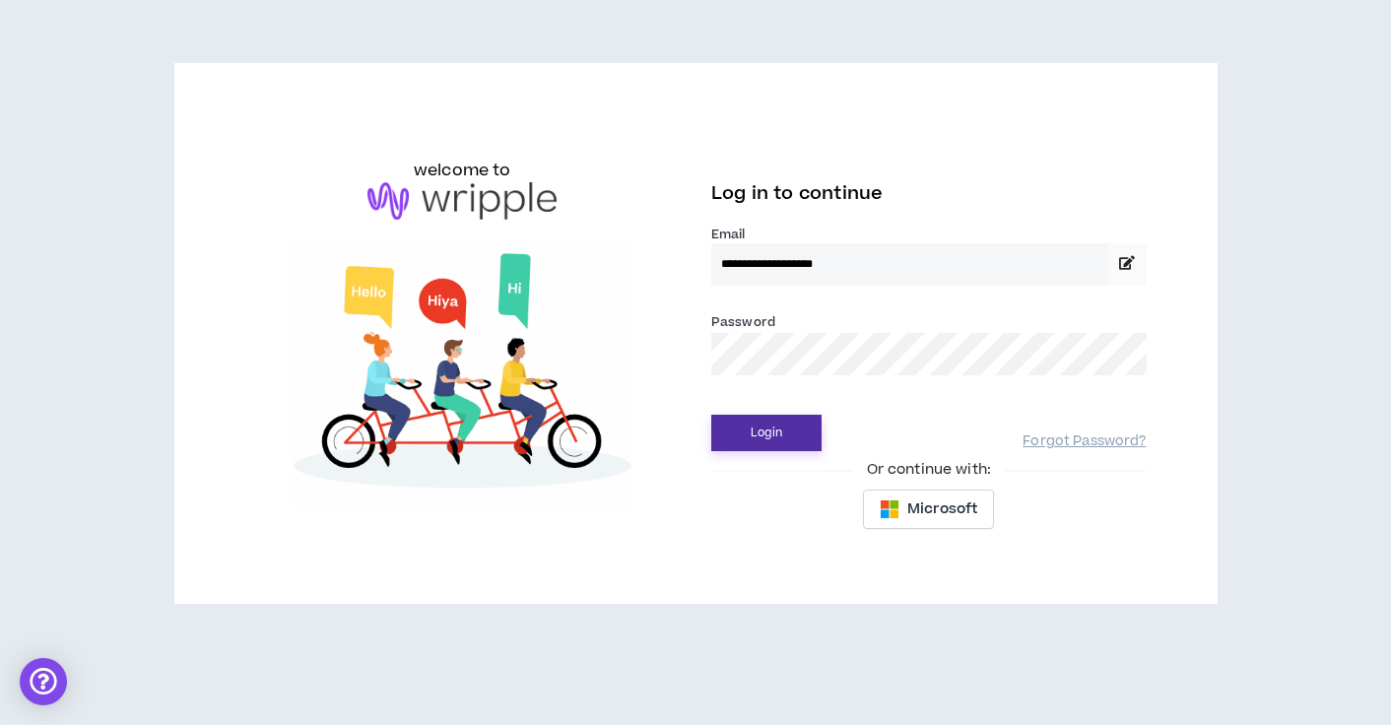 This screenshot has width=1391, height=725. Describe the element at coordinates (462, 170) in the screenshot. I see `h6: welcome to` at that location.